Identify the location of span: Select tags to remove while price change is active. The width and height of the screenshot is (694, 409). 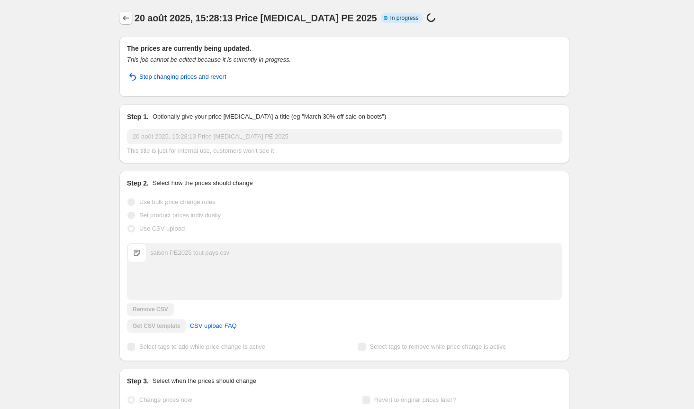
(438, 346).